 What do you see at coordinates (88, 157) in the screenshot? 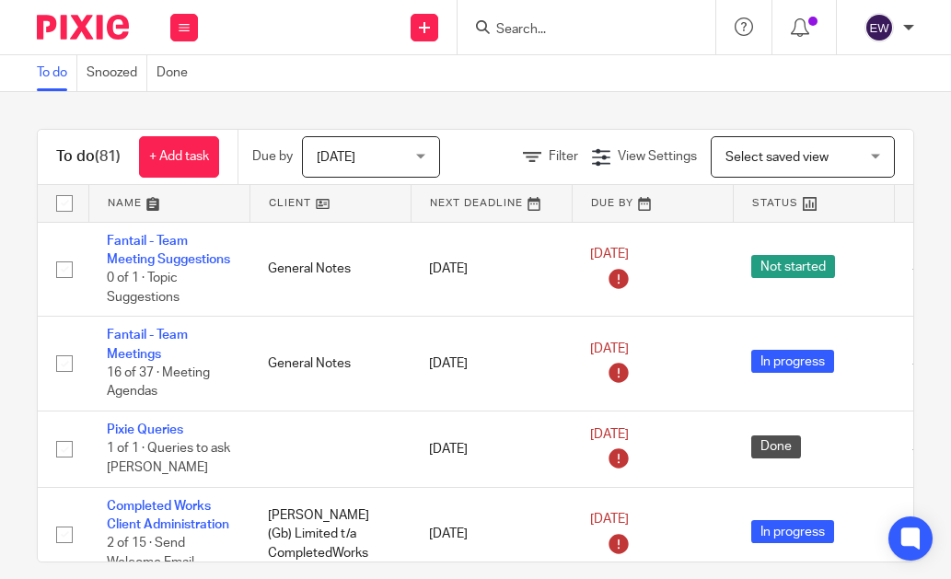
I see `h1: To do` at bounding box center [88, 157].